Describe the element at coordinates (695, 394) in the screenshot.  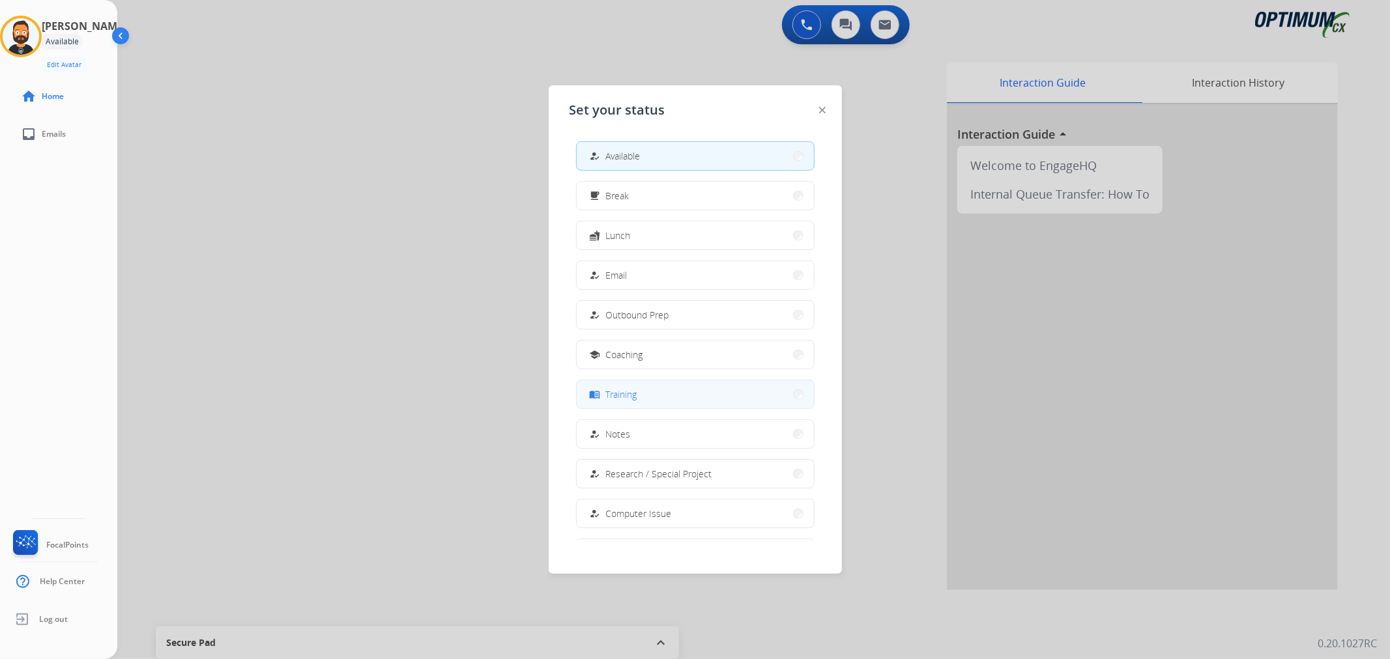
I see `button: Training` at that location.